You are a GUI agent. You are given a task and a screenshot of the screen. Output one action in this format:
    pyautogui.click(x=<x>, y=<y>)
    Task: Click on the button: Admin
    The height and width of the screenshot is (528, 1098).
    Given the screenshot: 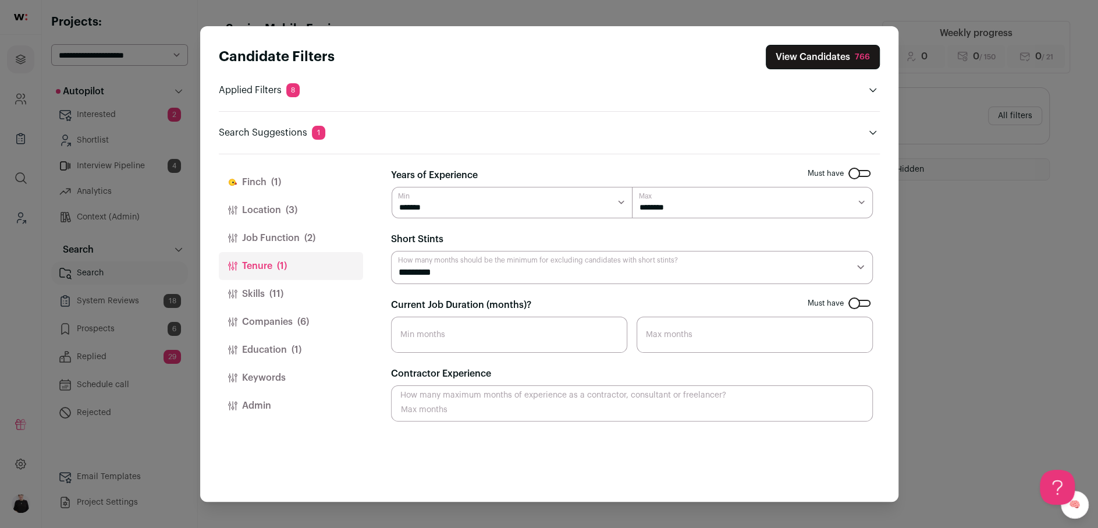 What is the action you would take?
    pyautogui.click(x=291, y=406)
    